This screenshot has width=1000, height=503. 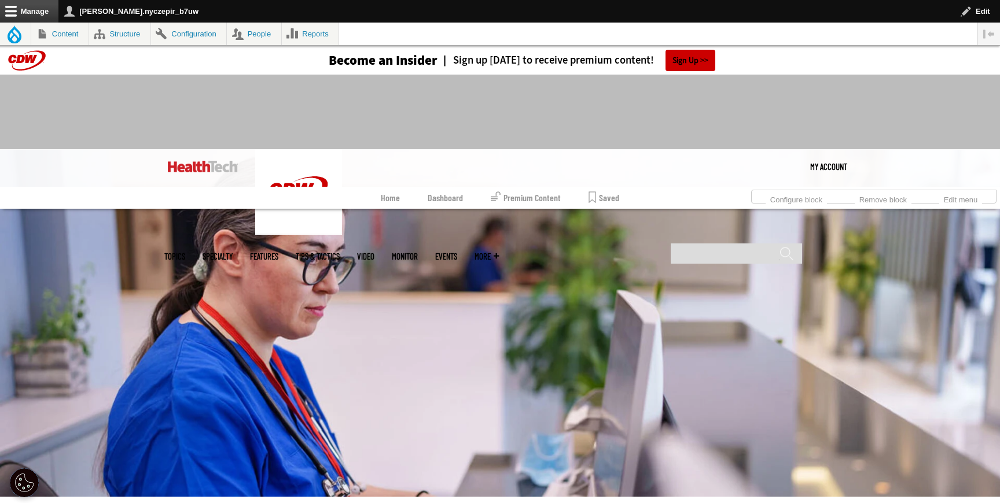 I want to click on a: Configuration, so click(x=189, y=34).